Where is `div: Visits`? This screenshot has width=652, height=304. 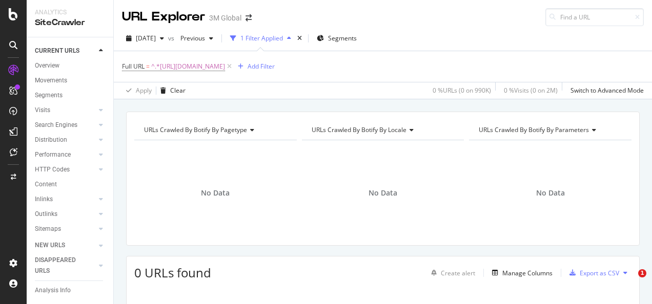
div: Visits is located at coordinates (43, 110).